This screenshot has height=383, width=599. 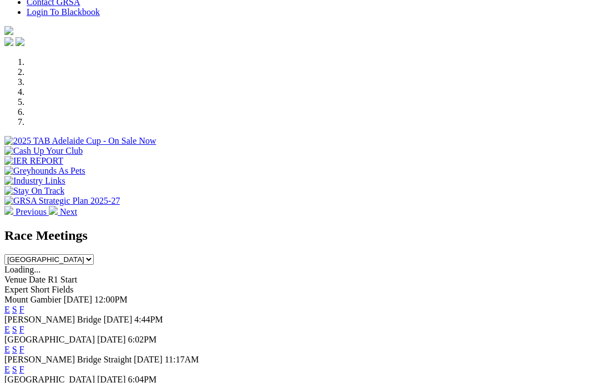 What do you see at coordinates (9, 210) in the screenshot?
I see `img: chevron-left-pager-white.svg` at bounding box center [9, 210].